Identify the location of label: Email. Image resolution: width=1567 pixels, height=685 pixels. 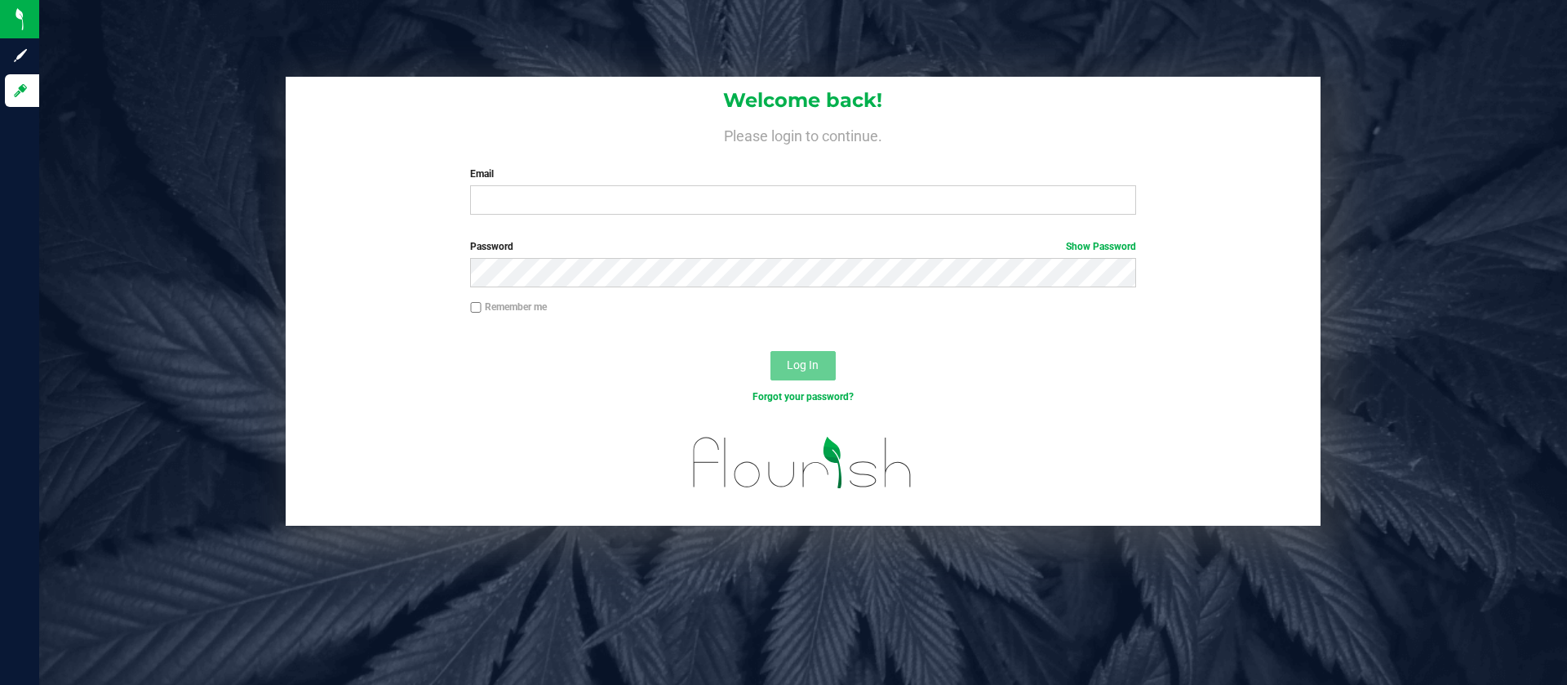
(802, 174).